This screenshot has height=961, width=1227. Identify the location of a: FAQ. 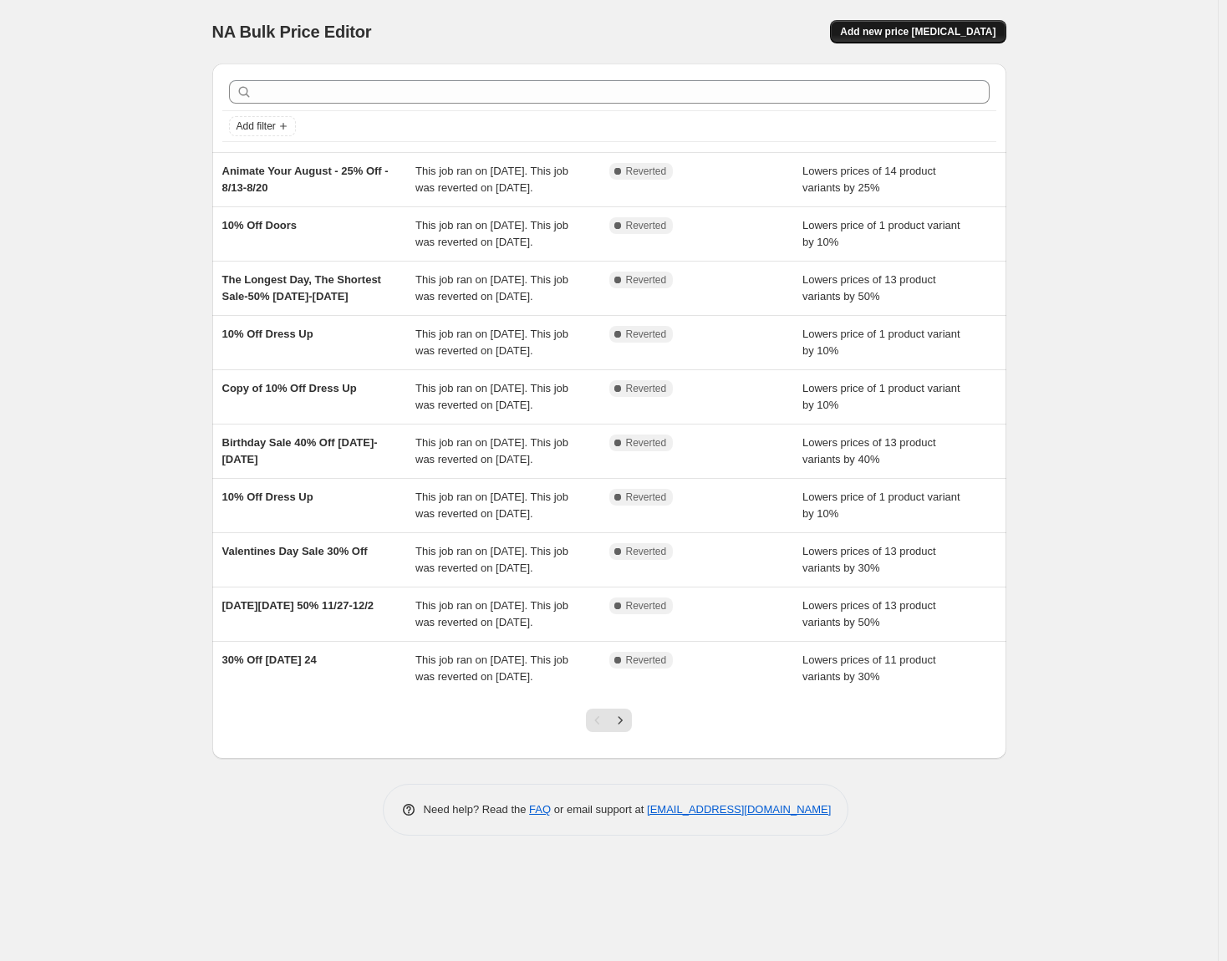
(540, 809).